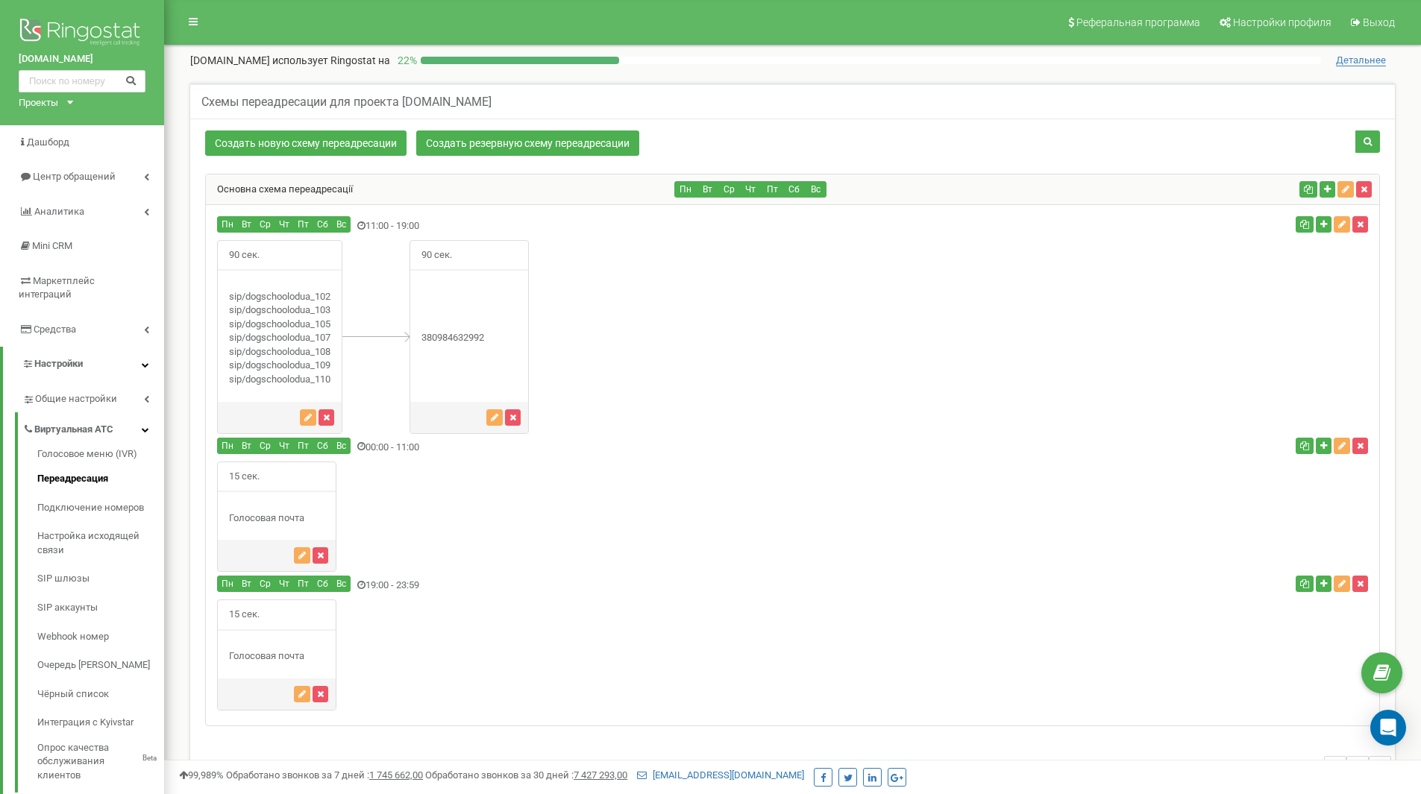 The height and width of the screenshot is (794, 1421). I want to click on span: 99,989%, so click(201, 775).